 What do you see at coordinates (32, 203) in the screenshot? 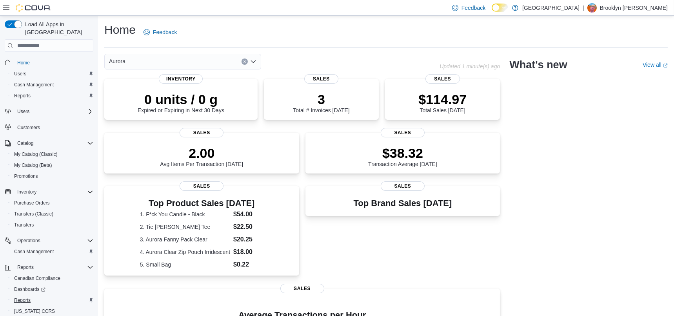
I see `a: Purchase Orders` at bounding box center [32, 203].